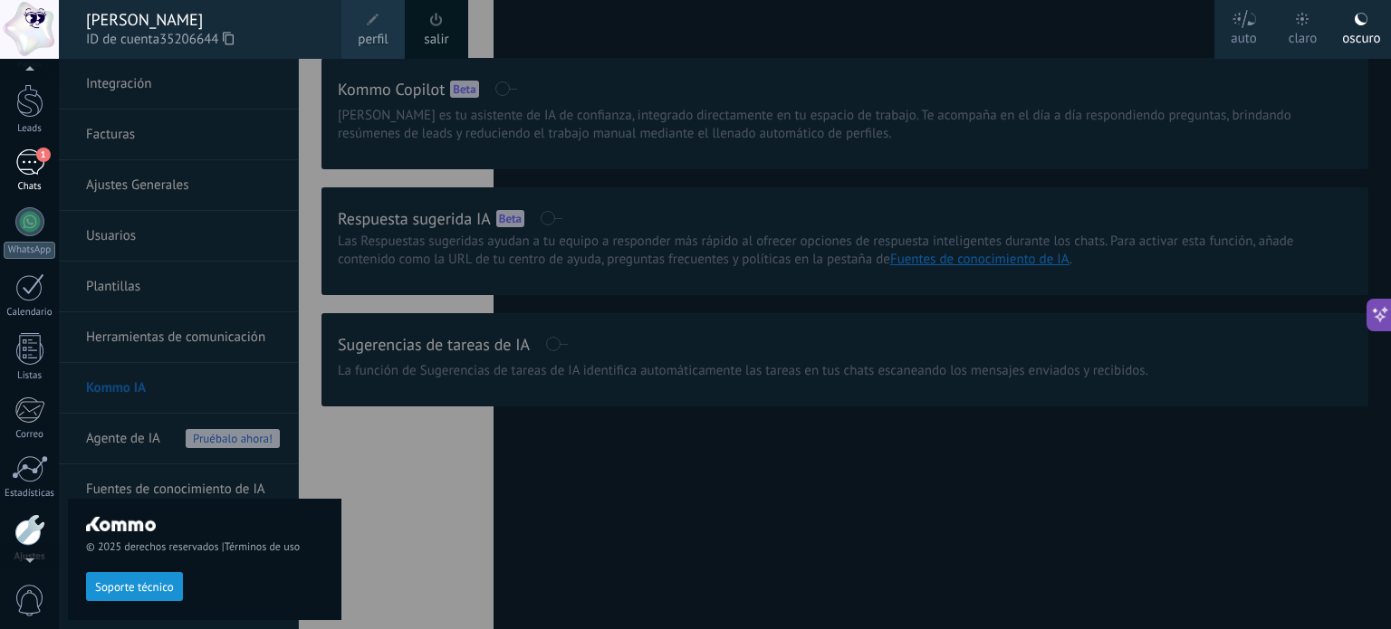 Image resolution: width=1391 pixels, height=629 pixels. I want to click on div: oscuro, so click(1361, 35).